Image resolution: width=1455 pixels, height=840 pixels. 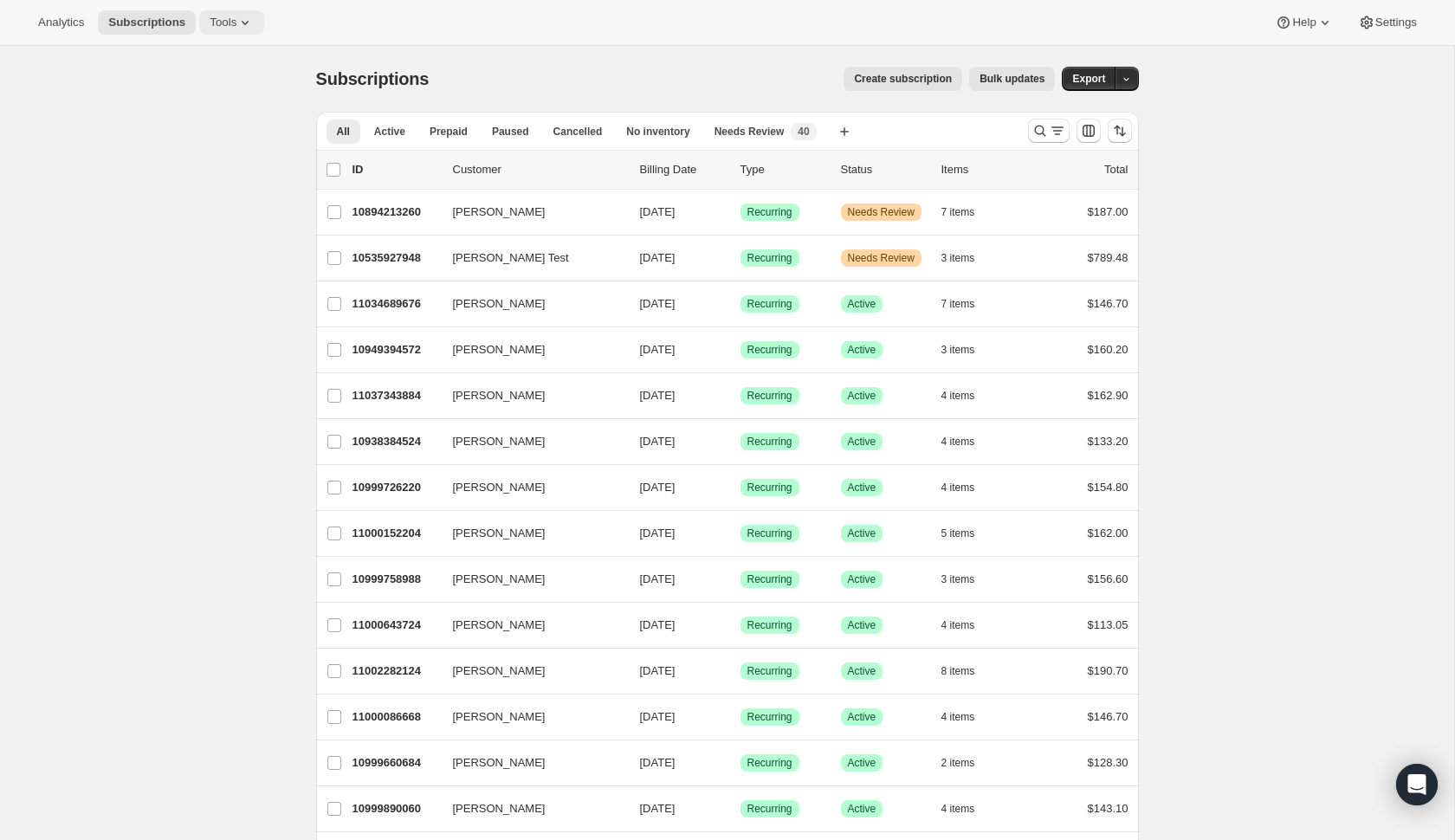 I want to click on span: All, so click(x=343, y=132).